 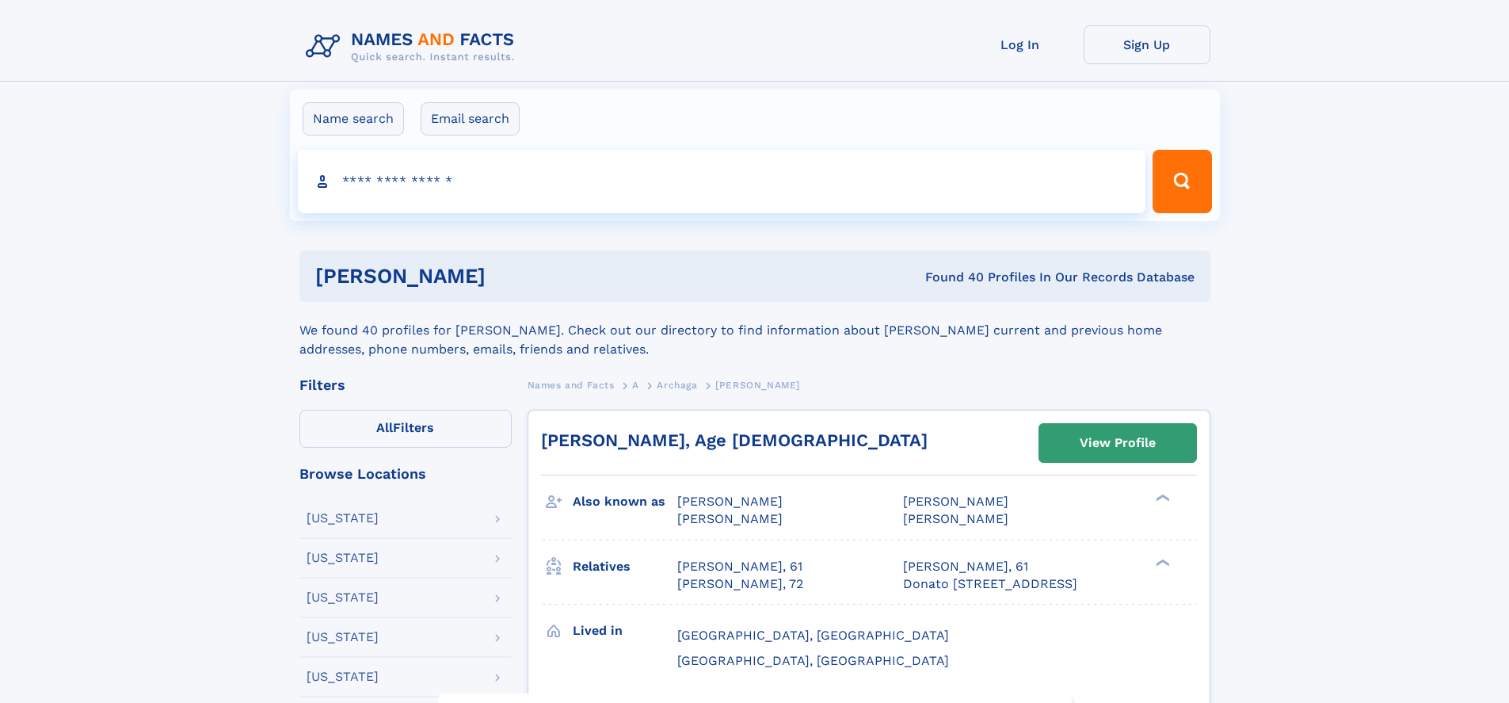 What do you see at coordinates (571, 384) in the screenshot?
I see `a: Names and Facts` at bounding box center [571, 384].